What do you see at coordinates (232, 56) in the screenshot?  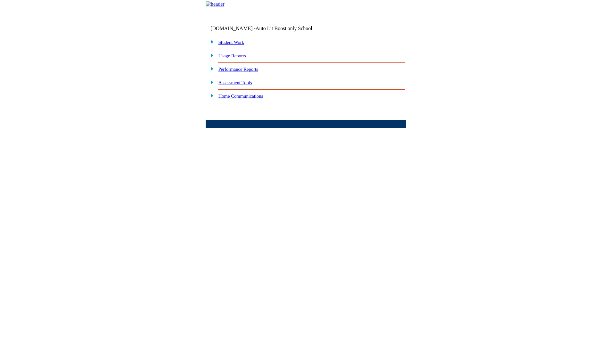 I see `a: Usage Reports` at bounding box center [232, 56].